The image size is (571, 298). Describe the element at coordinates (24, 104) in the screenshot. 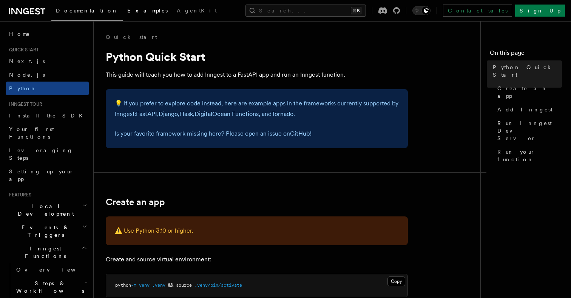

I see `span: Inngest tour` at that location.